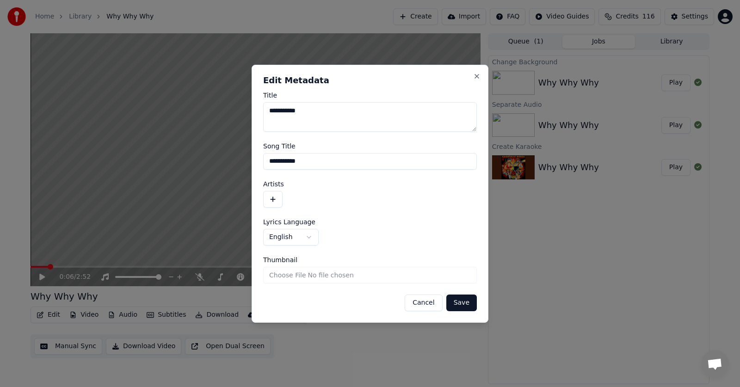  I want to click on label: Song Title, so click(370, 146).